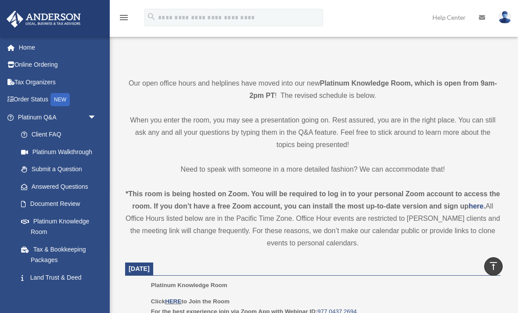 The image size is (518, 313). What do you see at coordinates (494, 266) in the screenshot?
I see `i: vertical_align_top` at bounding box center [494, 266].